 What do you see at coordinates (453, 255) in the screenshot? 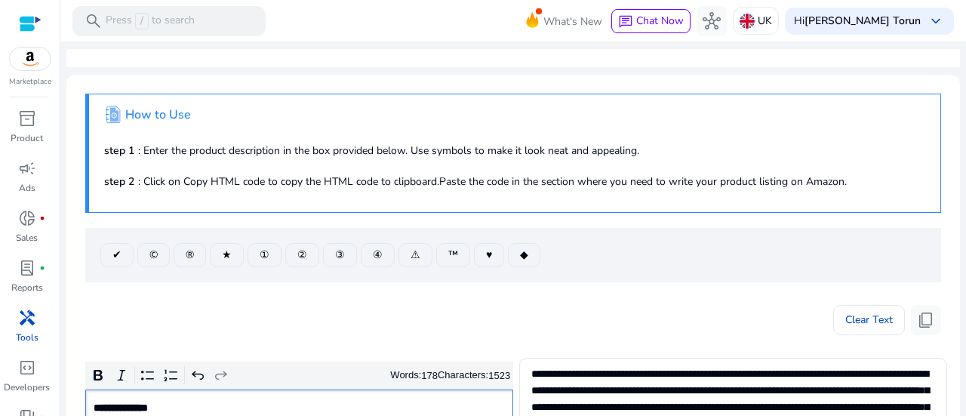
I see `button: ™` at bounding box center [453, 255].